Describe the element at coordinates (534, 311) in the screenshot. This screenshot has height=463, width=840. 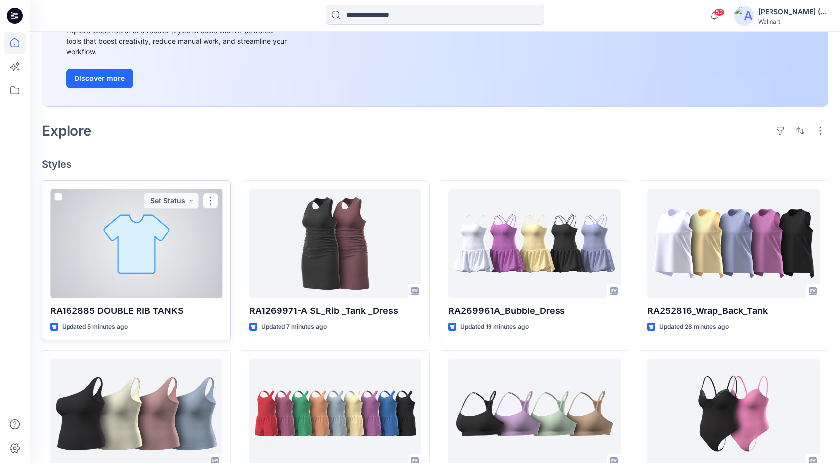
I see `p: RA269961A_Bubble_Dress` at that location.